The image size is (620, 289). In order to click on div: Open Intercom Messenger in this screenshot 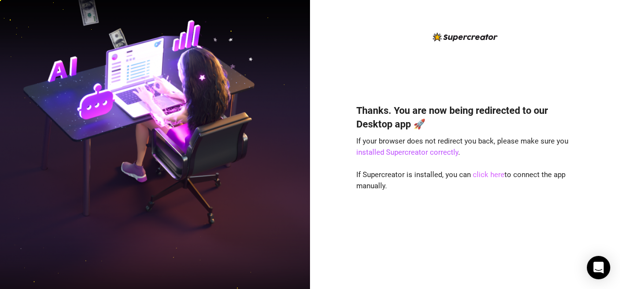, I will do `click(598, 268)`.